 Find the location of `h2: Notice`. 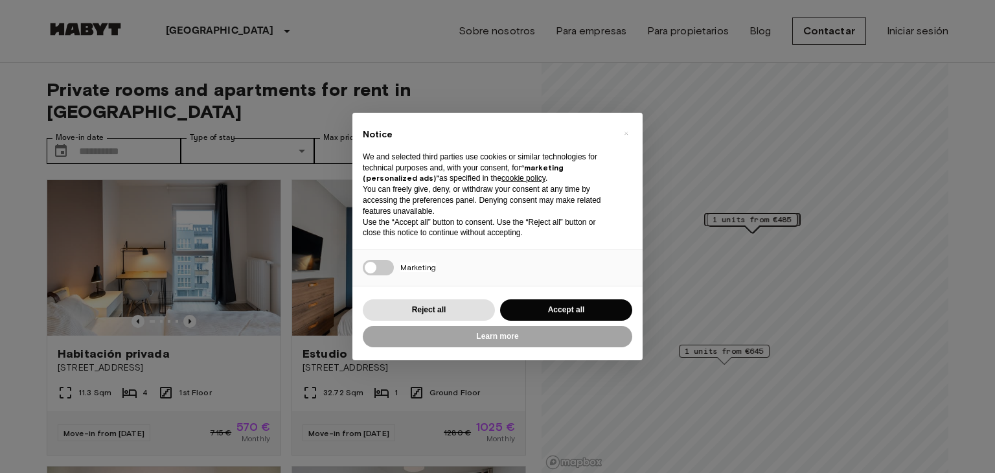

h2: Notice is located at coordinates (487, 135).